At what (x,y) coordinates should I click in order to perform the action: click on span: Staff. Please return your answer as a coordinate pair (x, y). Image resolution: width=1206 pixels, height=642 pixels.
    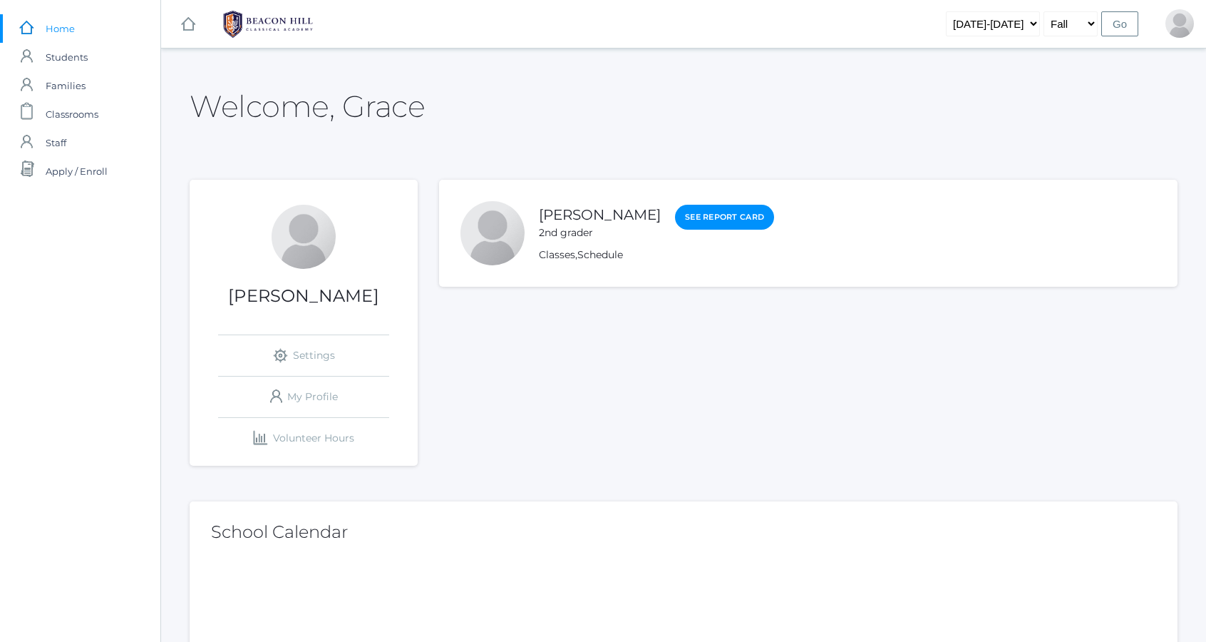
    Looking at the image, I should click on (56, 143).